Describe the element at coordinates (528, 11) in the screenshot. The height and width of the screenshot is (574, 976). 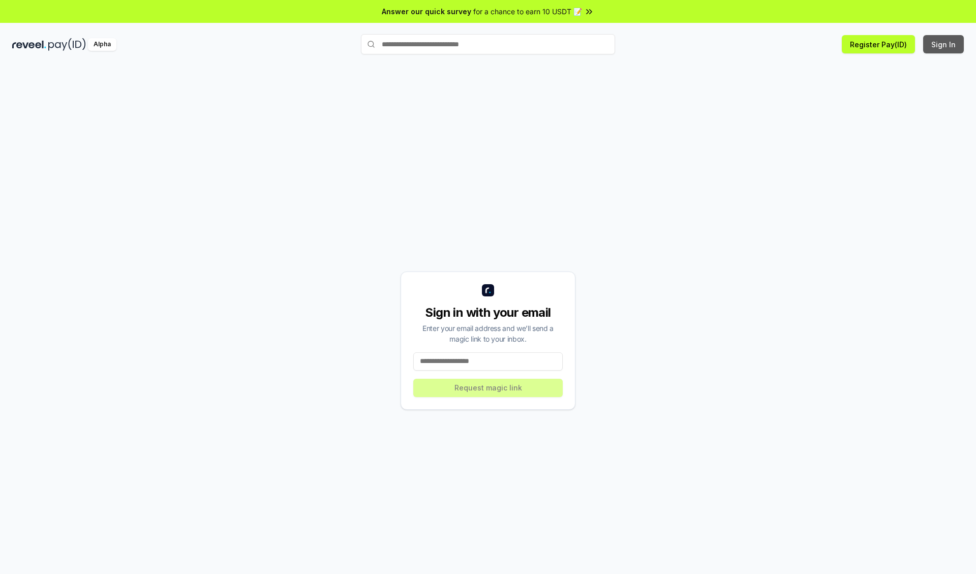
I see `span: for a chance to earn 10 USDT 📝` at that location.